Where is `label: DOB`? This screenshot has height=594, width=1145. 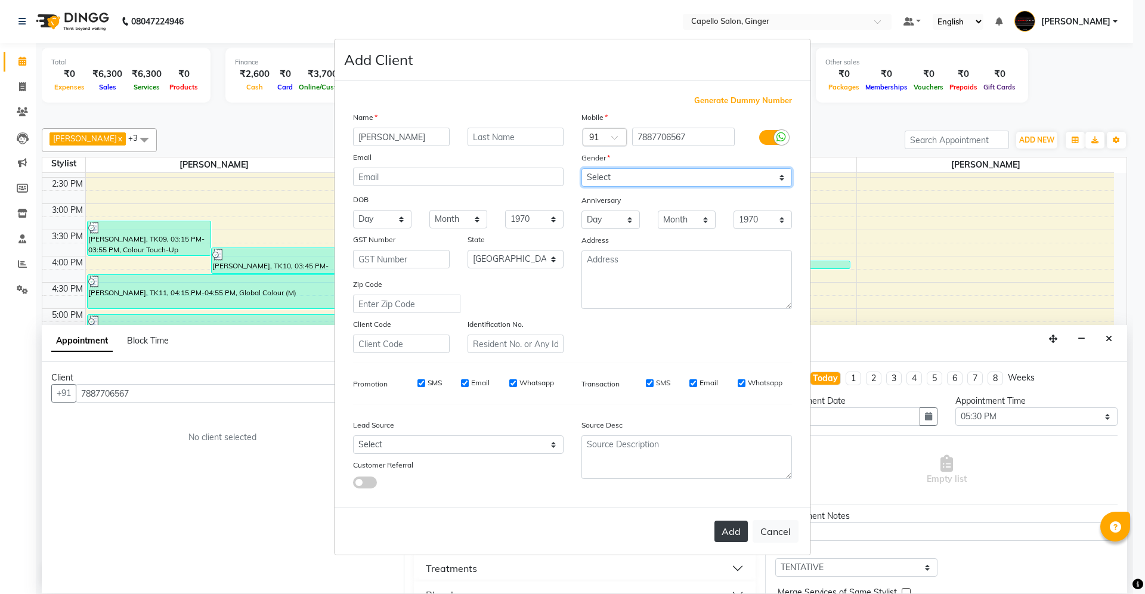
label: DOB is located at coordinates (361, 200).